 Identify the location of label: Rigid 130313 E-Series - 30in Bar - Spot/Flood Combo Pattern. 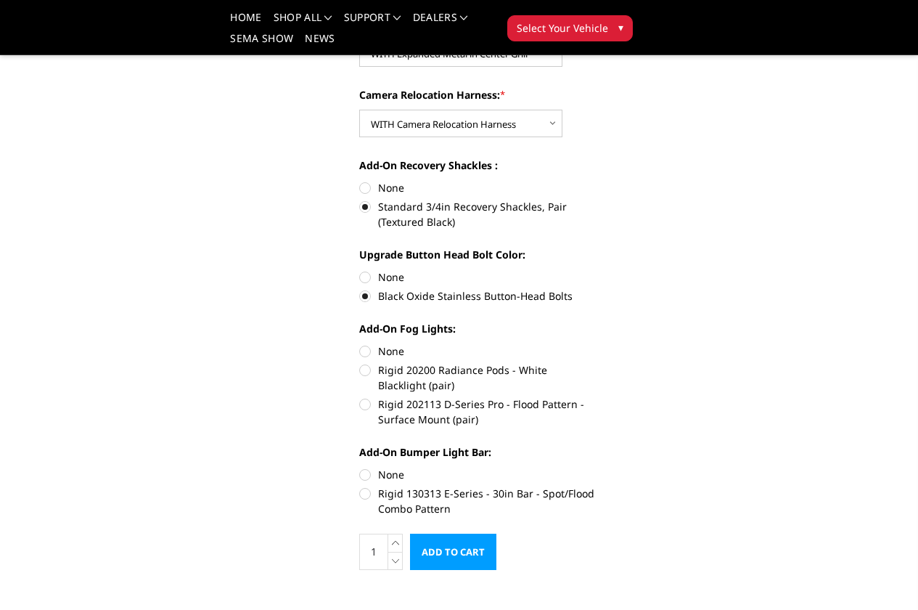
(477, 501).